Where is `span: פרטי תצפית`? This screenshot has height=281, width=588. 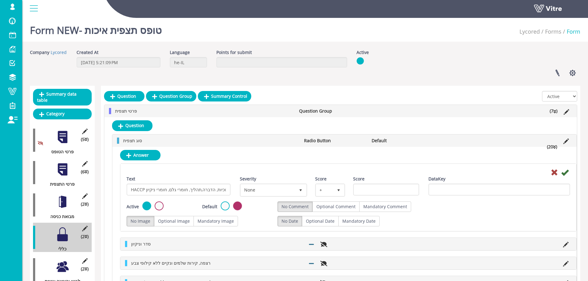 span: פרטי תצפית is located at coordinates (126, 111).